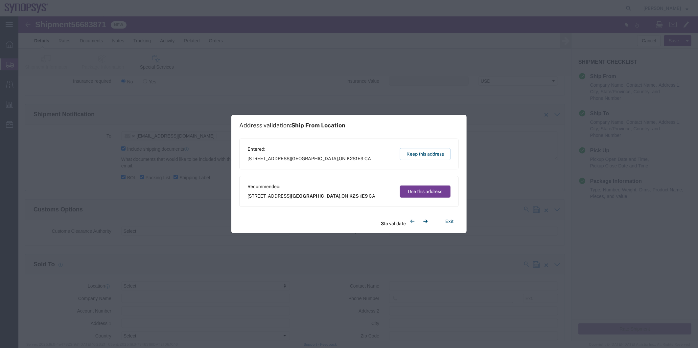 The width and height of the screenshot is (698, 348). Describe the element at coordinates (311, 187) in the screenshot. I see `span: Recommended:` at that location.